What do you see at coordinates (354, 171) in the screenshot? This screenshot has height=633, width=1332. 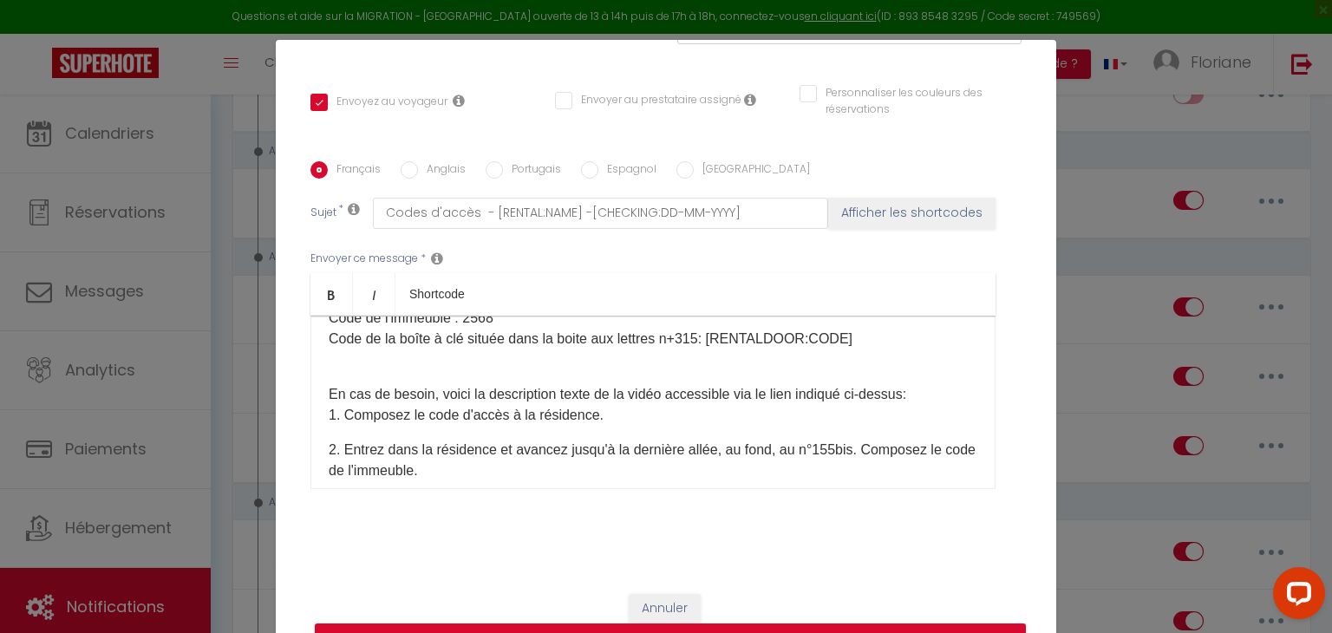 I see `label: Français` at bounding box center [354, 171].